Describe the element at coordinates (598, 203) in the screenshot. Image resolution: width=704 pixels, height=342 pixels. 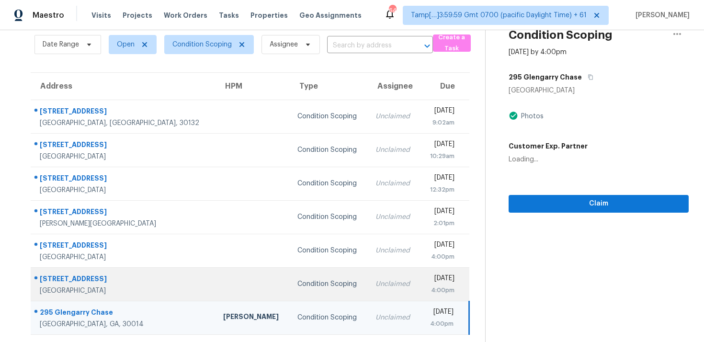
I see `button: Claim` at that location.